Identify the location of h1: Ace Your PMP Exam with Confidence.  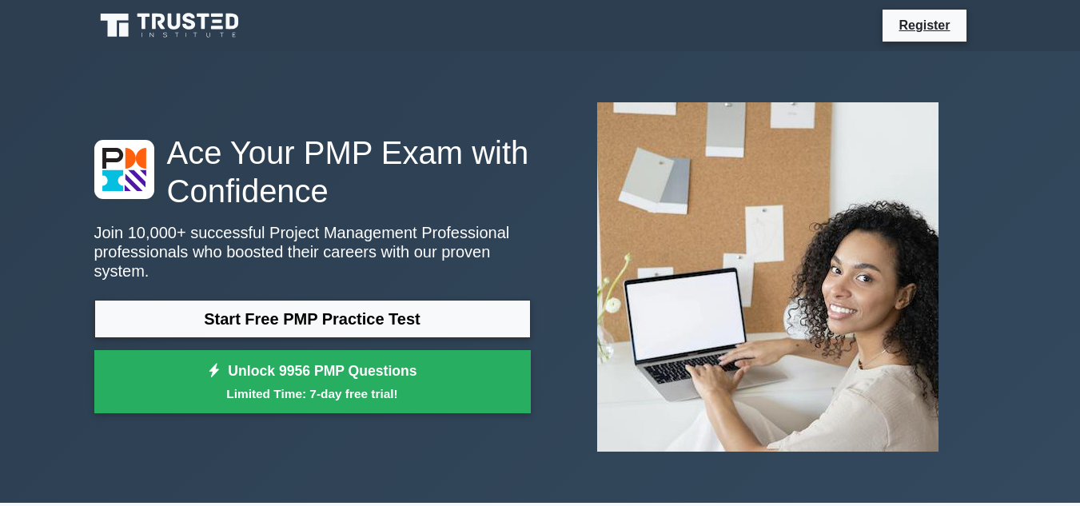
(313, 172).